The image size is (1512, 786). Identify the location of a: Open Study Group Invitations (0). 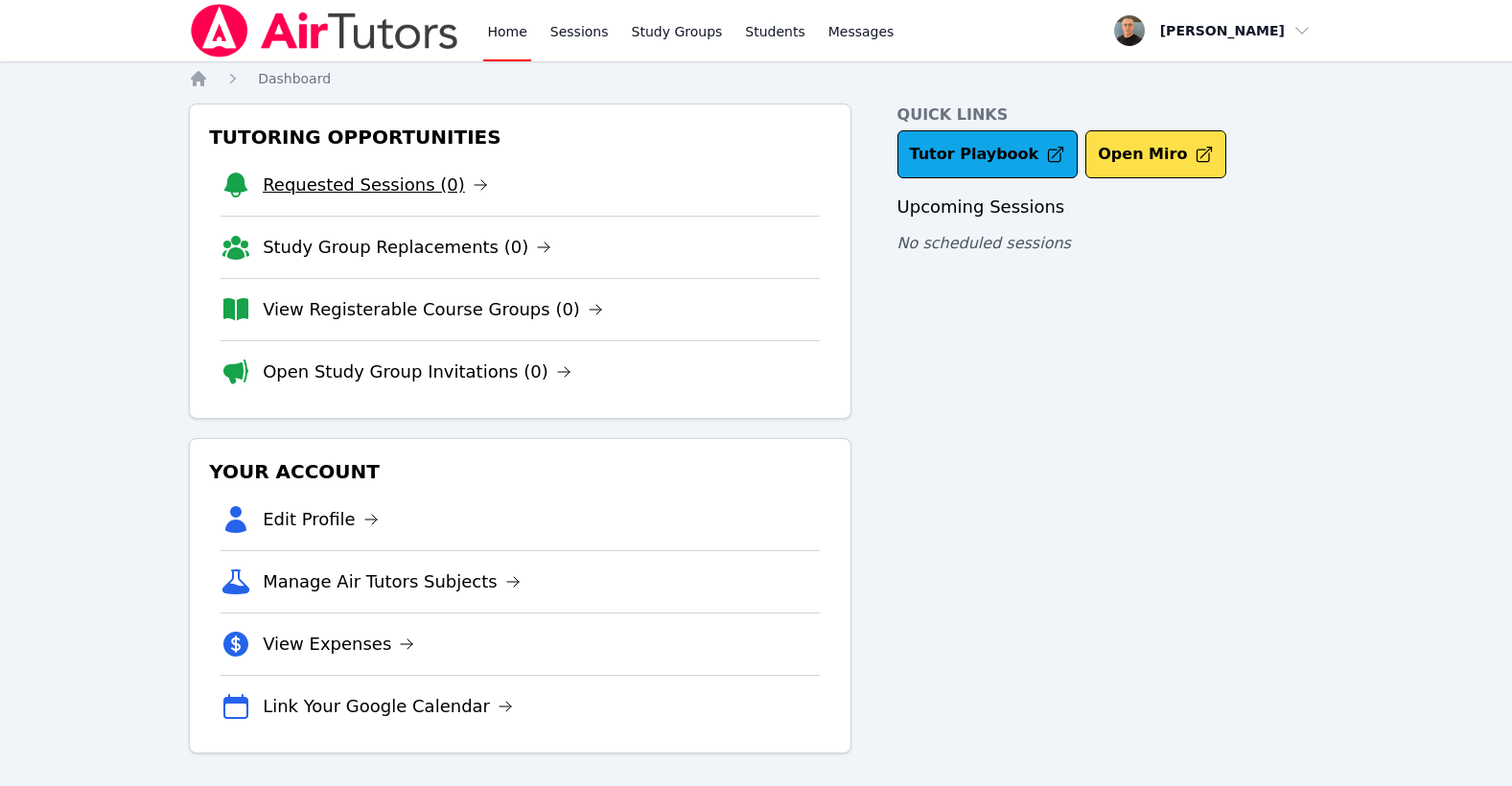
(417, 372).